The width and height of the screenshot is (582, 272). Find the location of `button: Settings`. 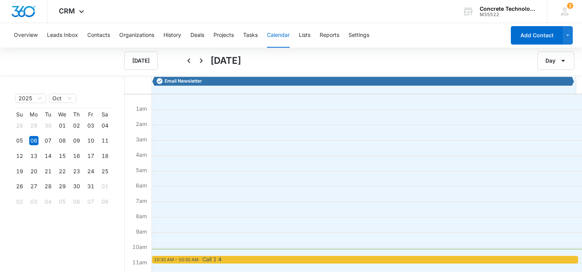

button: Settings is located at coordinates (359, 35).